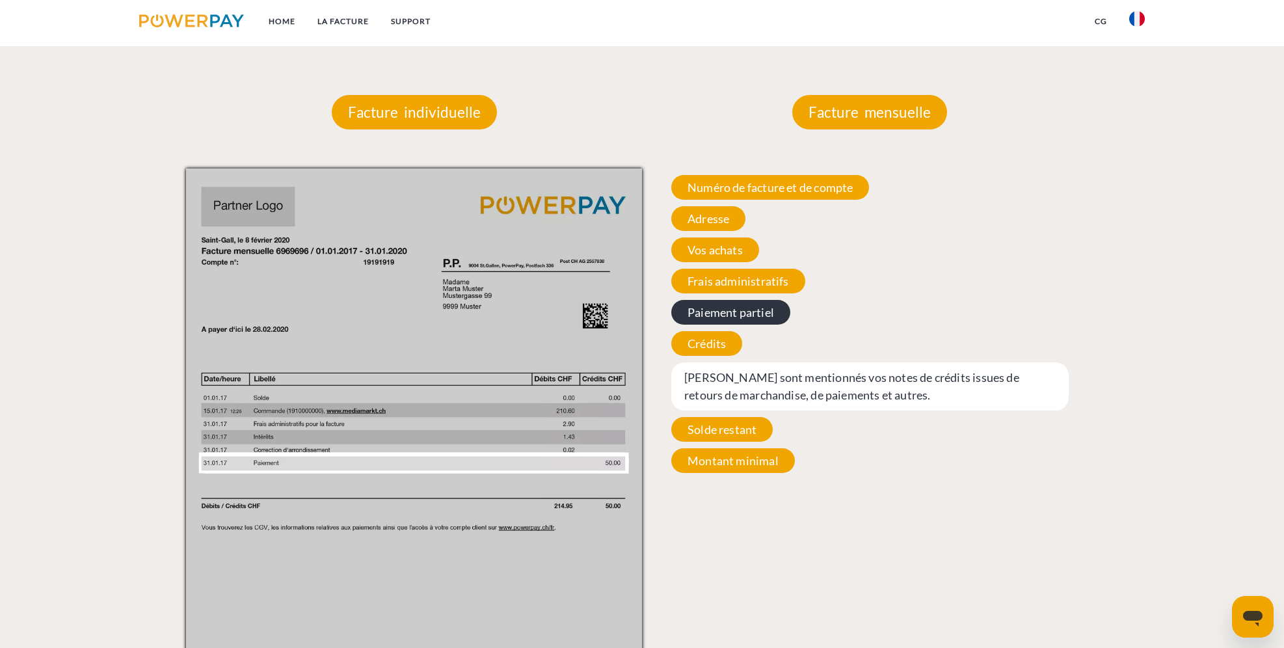 The image size is (1284, 648). I want to click on a: CG, so click(1100, 21).